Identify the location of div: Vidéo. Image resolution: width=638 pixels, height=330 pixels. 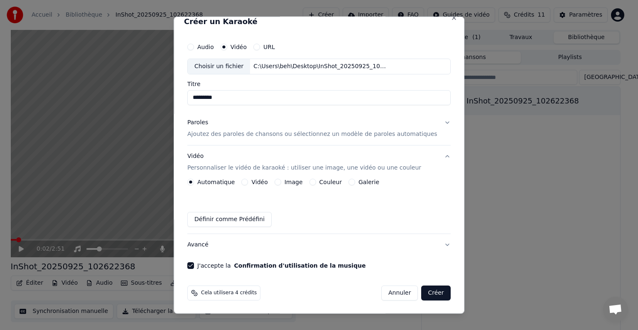
(304, 162).